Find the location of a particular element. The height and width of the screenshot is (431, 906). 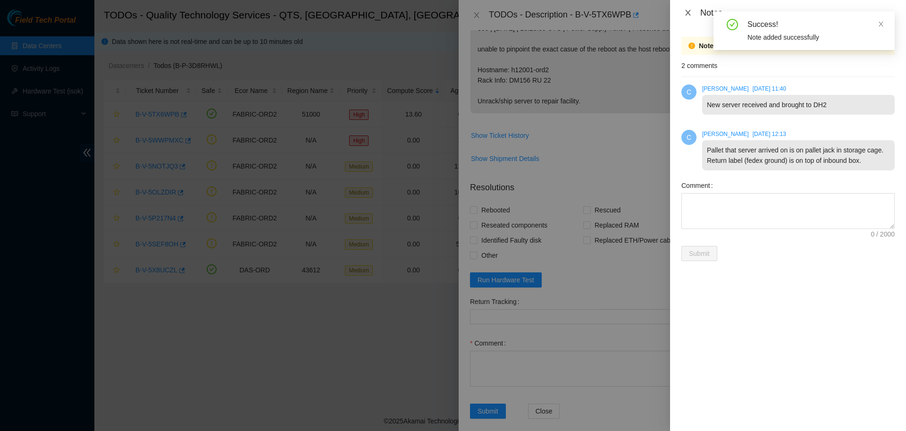

button: Close is located at coordinates (688, 13).